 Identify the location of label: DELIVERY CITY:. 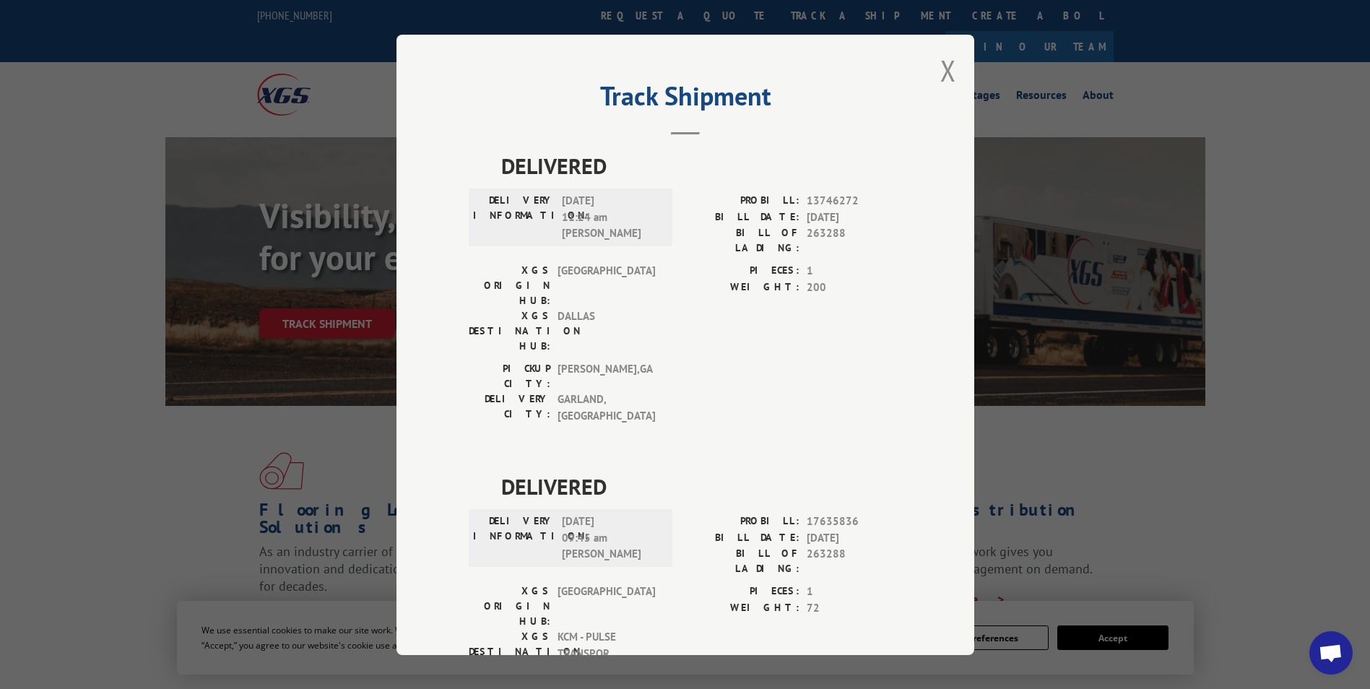
(509, 407).